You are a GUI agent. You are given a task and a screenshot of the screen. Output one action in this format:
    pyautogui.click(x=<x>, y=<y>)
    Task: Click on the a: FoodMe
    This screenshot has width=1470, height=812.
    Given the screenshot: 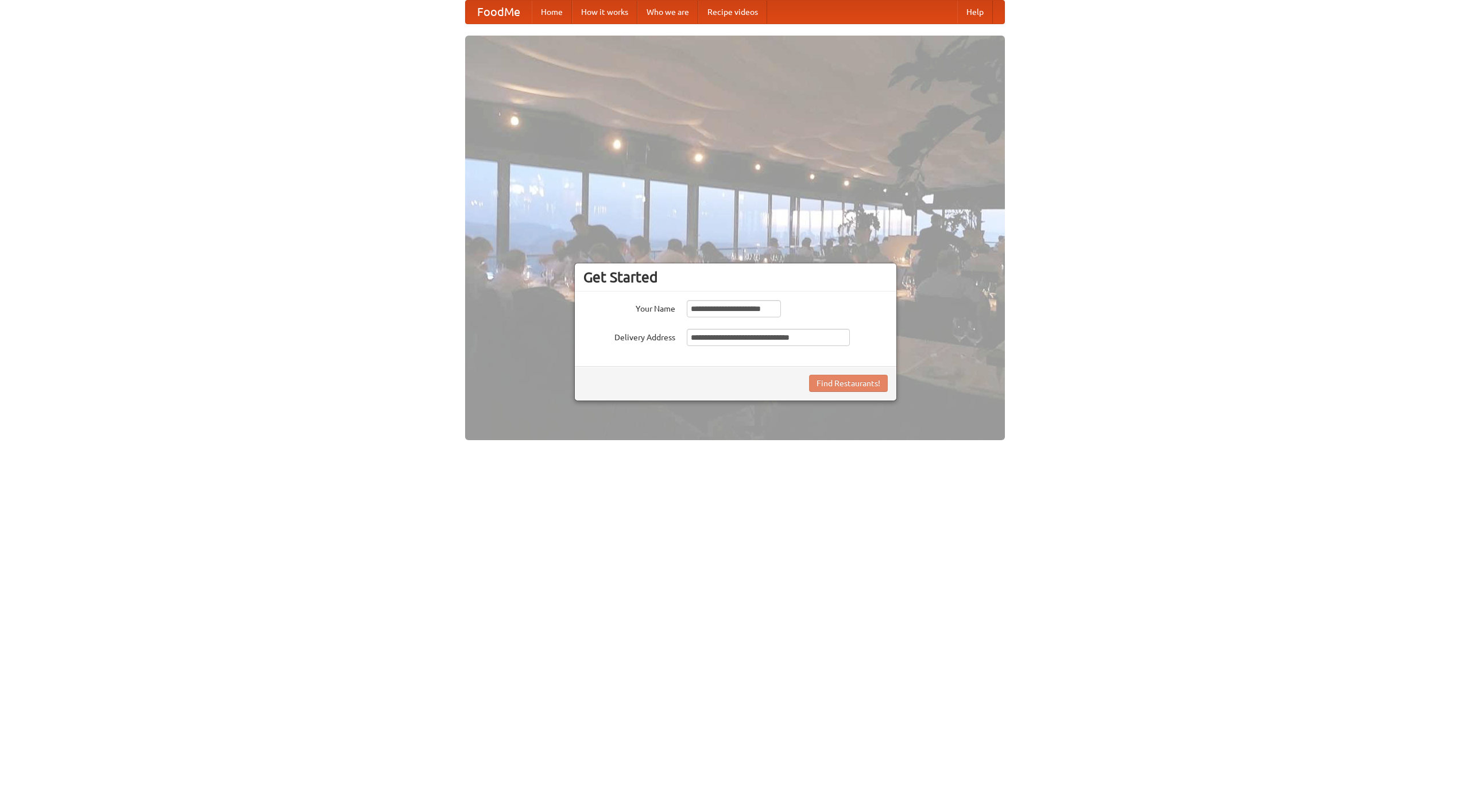 What is the action you would take?
    pyautogui.click(x=499, y=12)
    